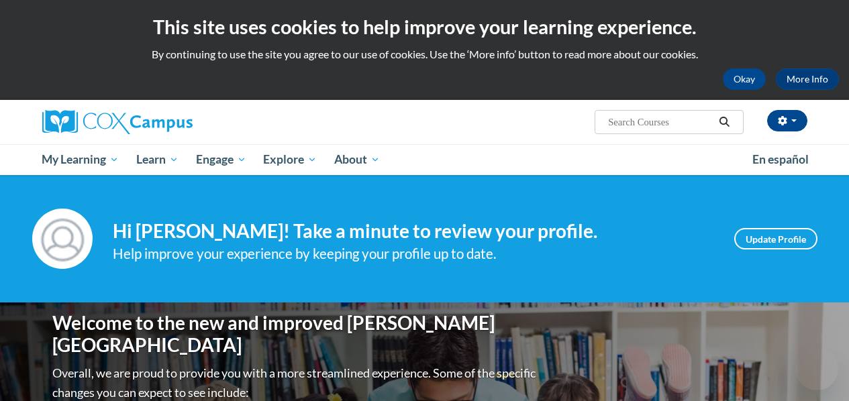 Image resolution: width=849 pixels, height=401 pixels. What do you see at coordinates (221, 160) in the screenshot?
I see `span: Engage` at bounding box center [221, 160].